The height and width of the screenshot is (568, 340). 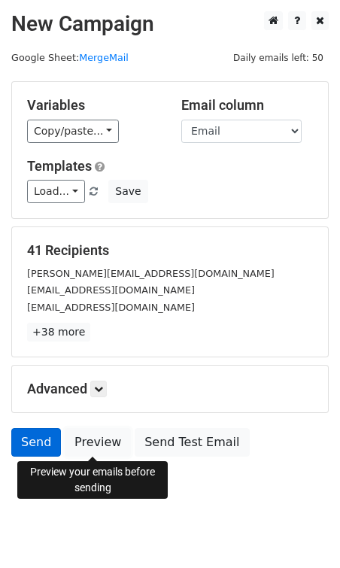 What do you see at coordinates (92, 105) in the screenshot?
I see `h5: Variables` at bounding box center [92, 105].